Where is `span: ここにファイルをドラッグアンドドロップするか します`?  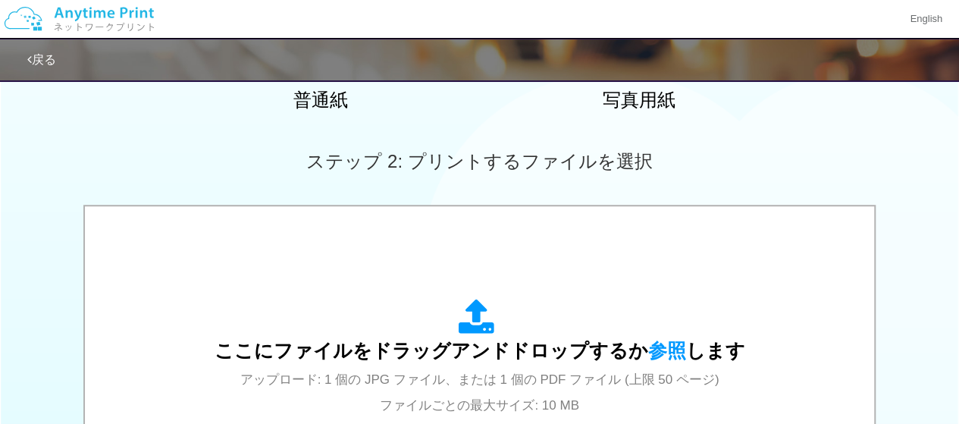 span: ここにファイルをドラッグアンドドロップするか します is located at coordinates (480, 350).